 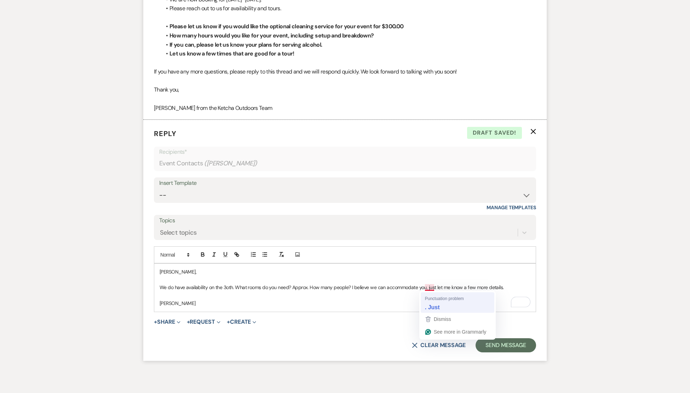 What do you see at coordinates (286, 26) in the screenshot?
I see `strong: Please let us know if you would like the optional cleaning service for your event for $300.00` at bounding box center [286, 26].